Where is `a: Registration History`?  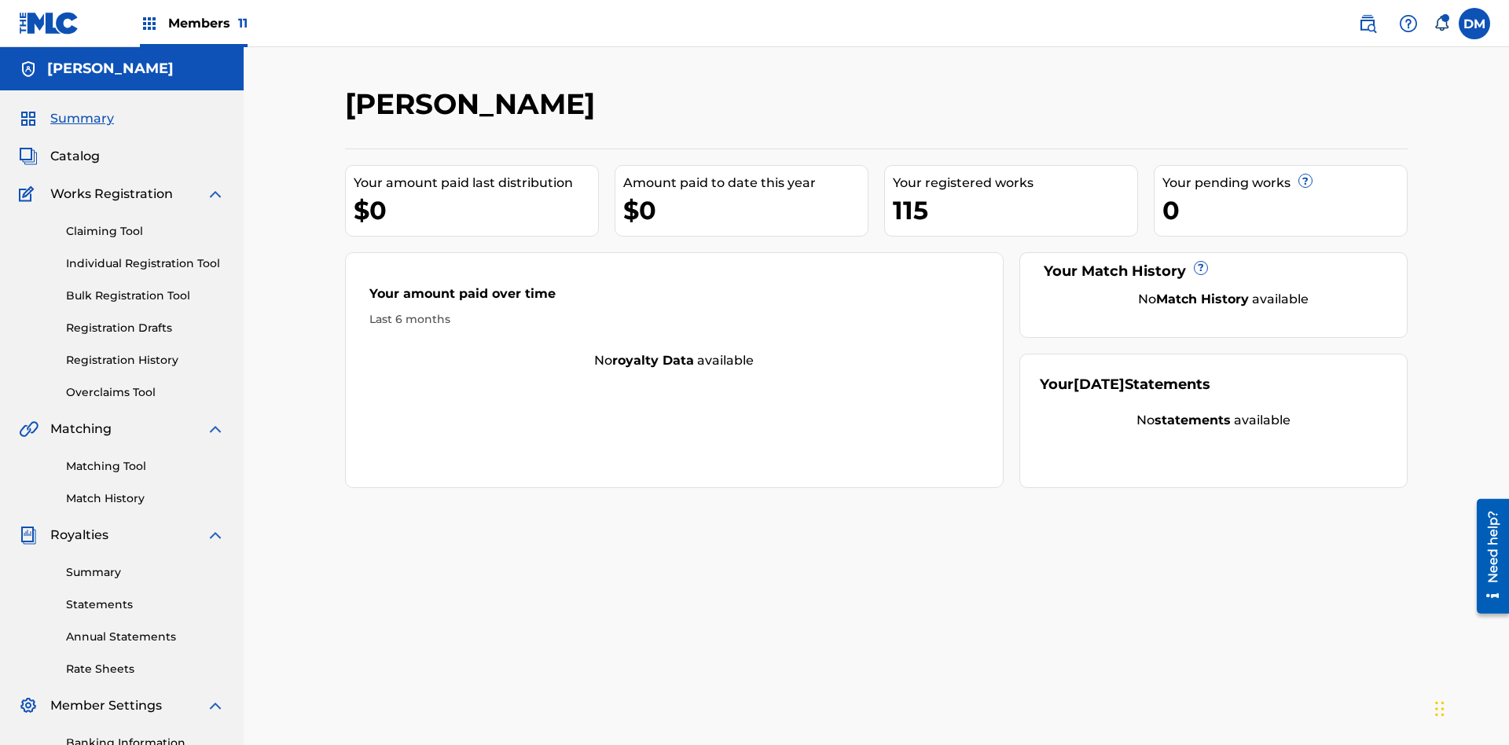 a: Registration History is located at coordinates (145, 360).